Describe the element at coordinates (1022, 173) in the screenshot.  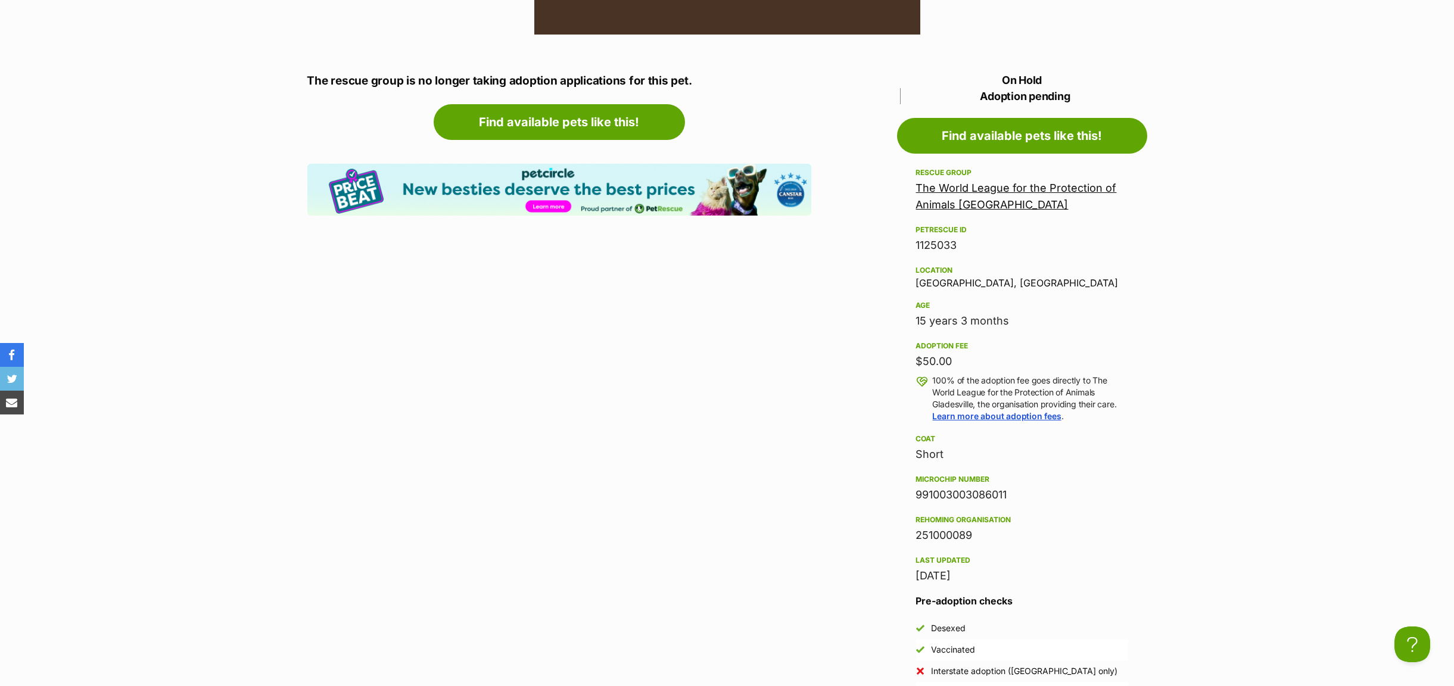
I see `div: Rescue group` at that location.